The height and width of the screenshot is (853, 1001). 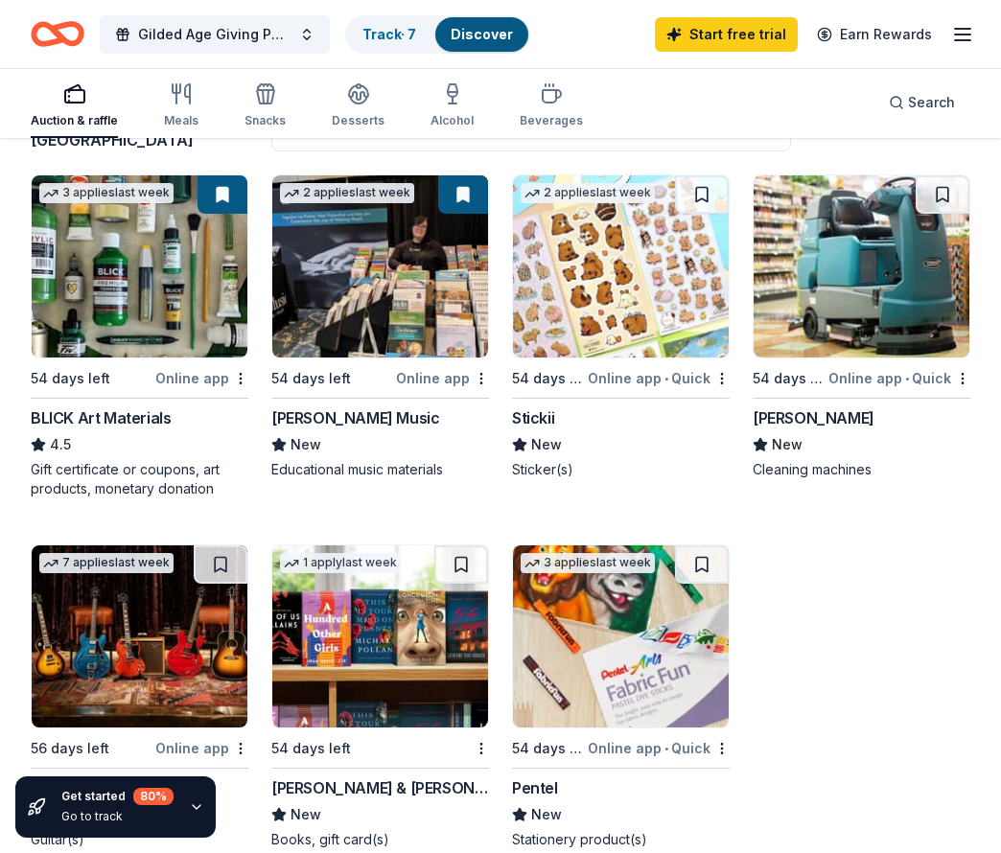 What do you see at coordinates (74, 106) in the screenshot?
I see `button: Auction & raffle` at bounding box center [74, 106].